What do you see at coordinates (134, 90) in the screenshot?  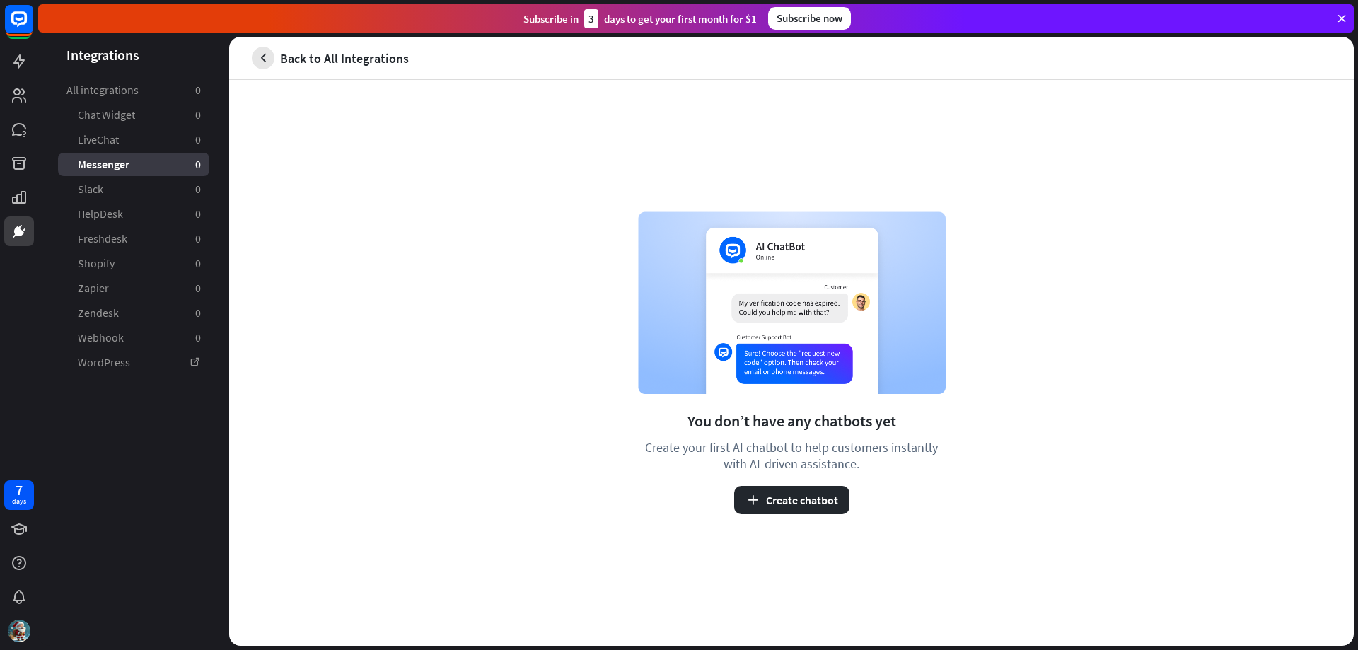 I see `a: All integrations 0` at bounding box center [134, 90].